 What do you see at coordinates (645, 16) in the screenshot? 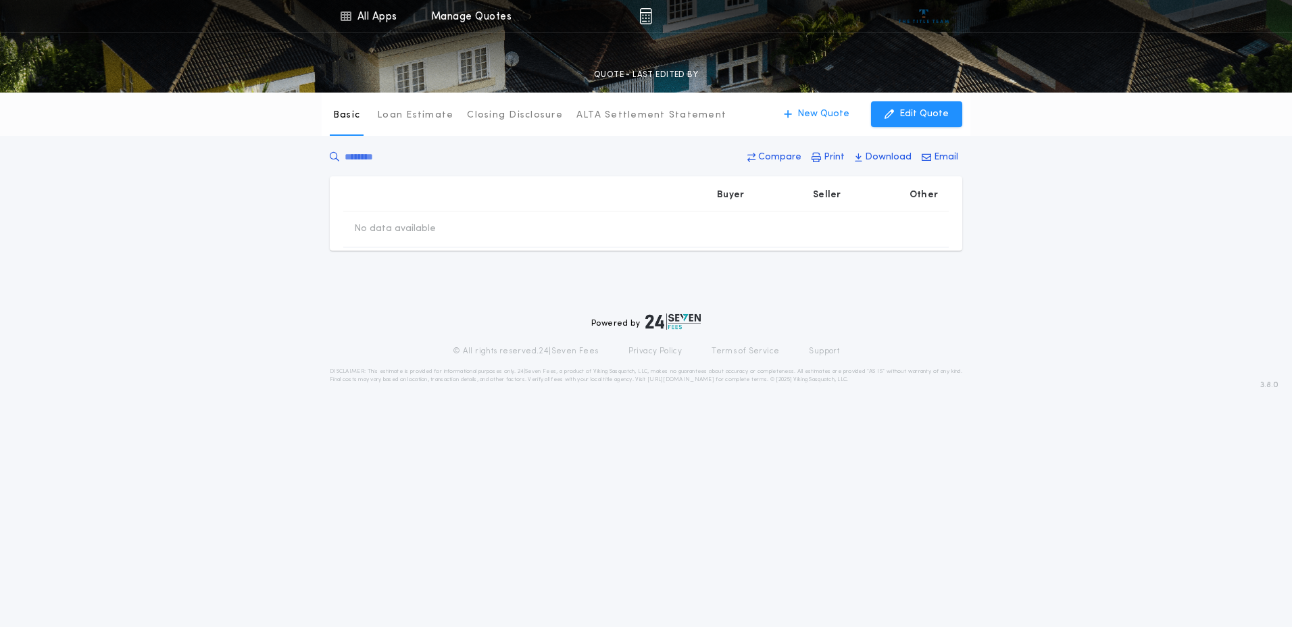
I see `img: img` at bounding box center [645, 16].